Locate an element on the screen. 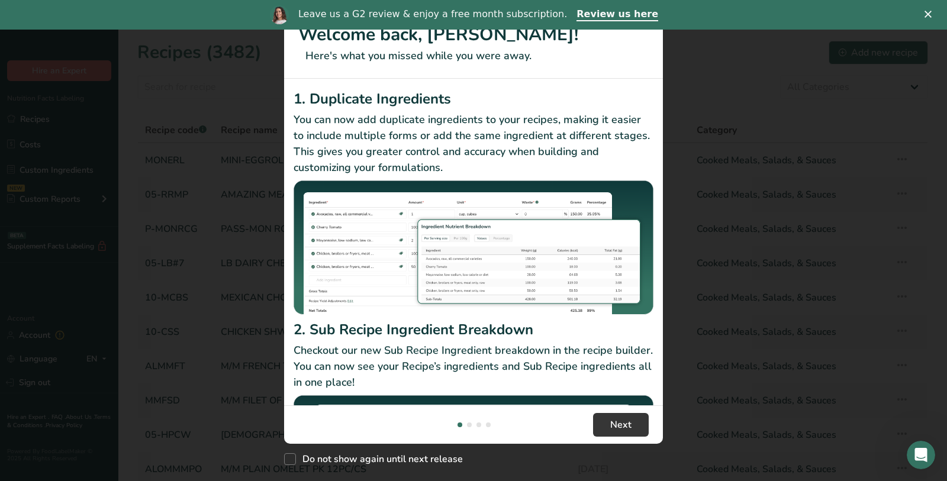 The height and width of the screenshot is (481, 947). p: Checkout our new Sub Recipe Ingredient breakdown in the recipe builder. You can now see your Reci... is located at coordinates (473, 366).